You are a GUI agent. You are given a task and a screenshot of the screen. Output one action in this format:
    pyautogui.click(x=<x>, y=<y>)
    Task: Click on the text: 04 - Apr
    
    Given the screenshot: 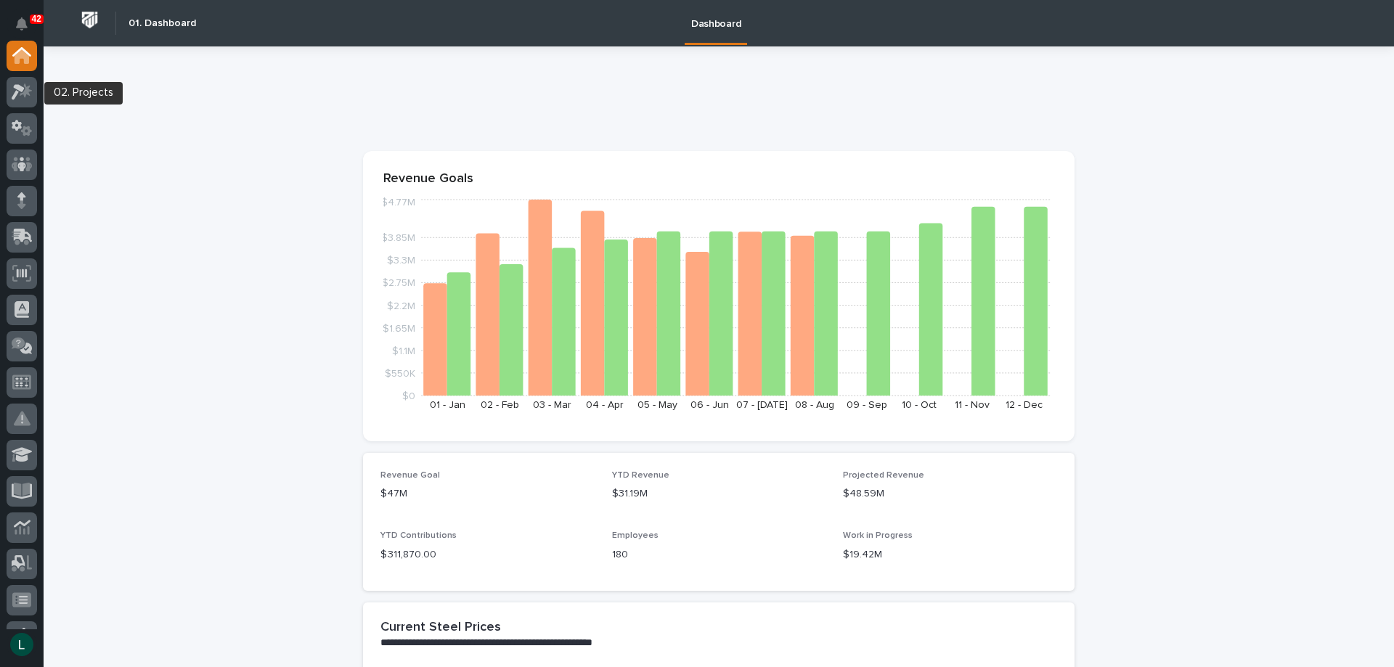 What is the action you would take?
    pyautogui.click(x=605, y=405)
    